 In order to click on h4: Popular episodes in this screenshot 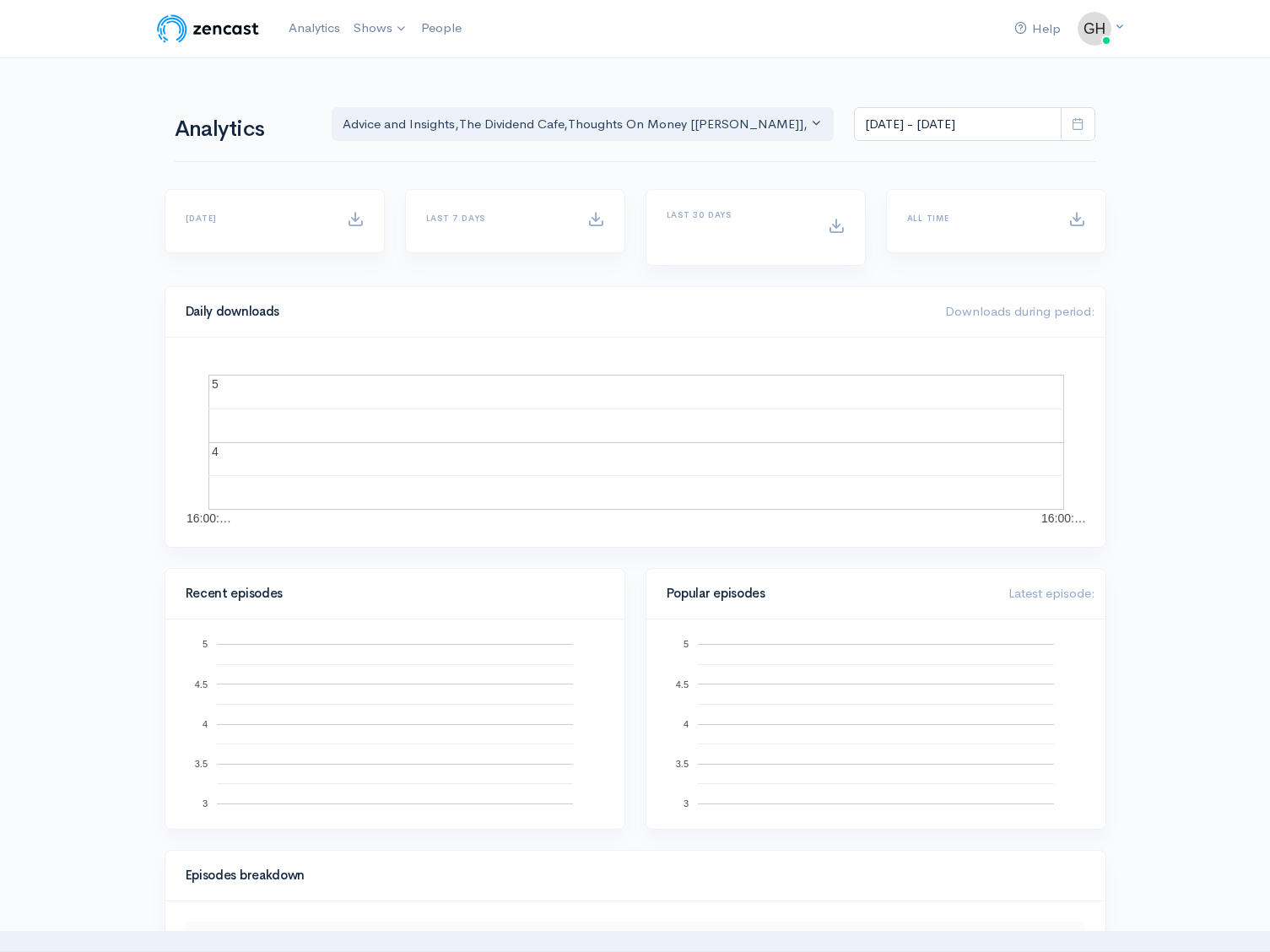, I will do `click(827, 593)`.